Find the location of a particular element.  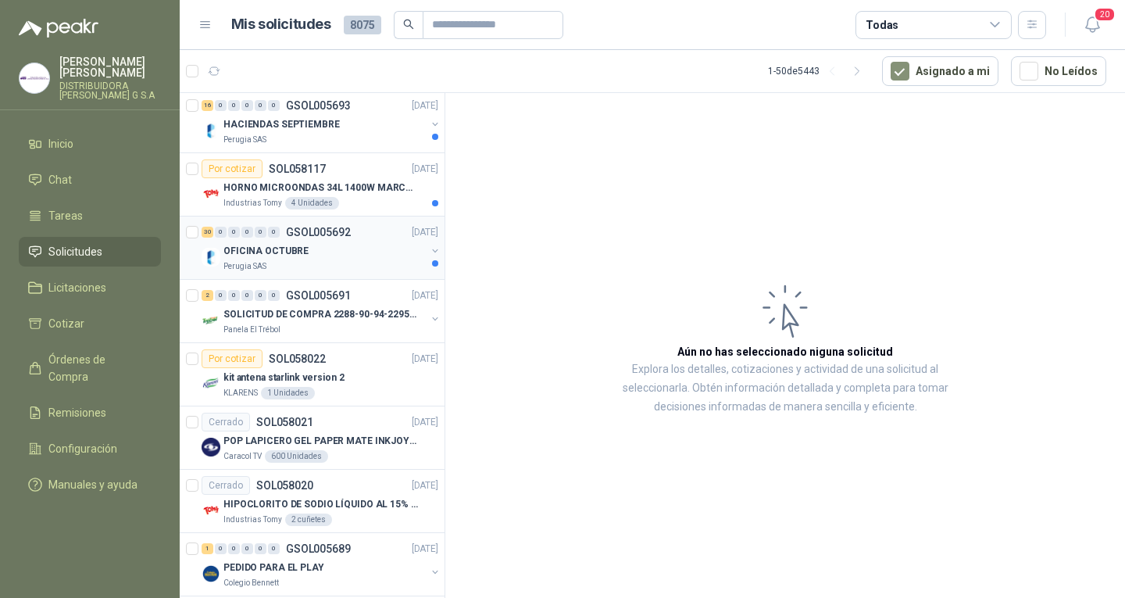

p: Caracol TV is located at coordinates (242, 456).